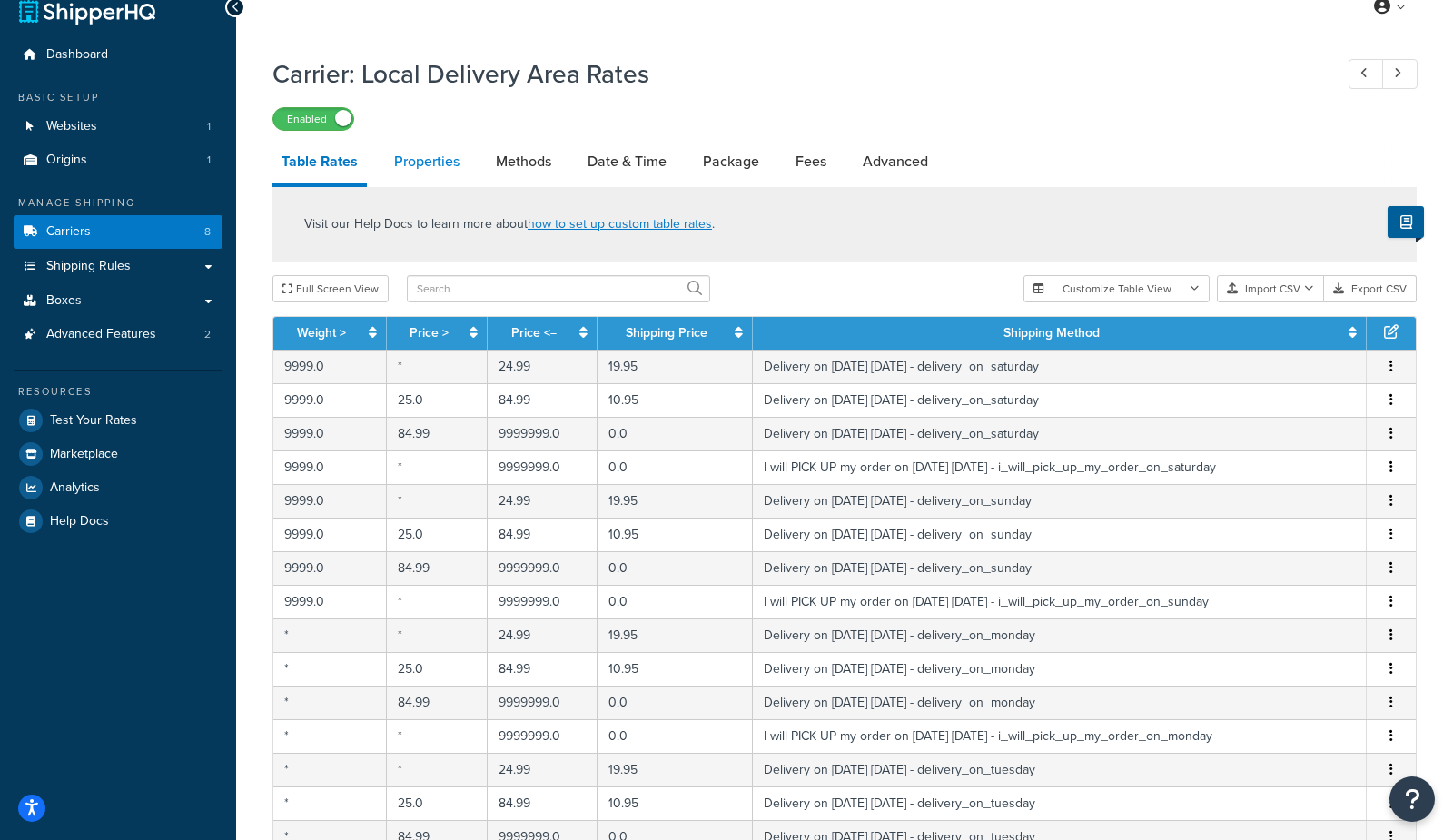  What do you see at coordinates (118, 126) in the screenshot?
I see `a: Websites1` at bounding box center [118, 126].